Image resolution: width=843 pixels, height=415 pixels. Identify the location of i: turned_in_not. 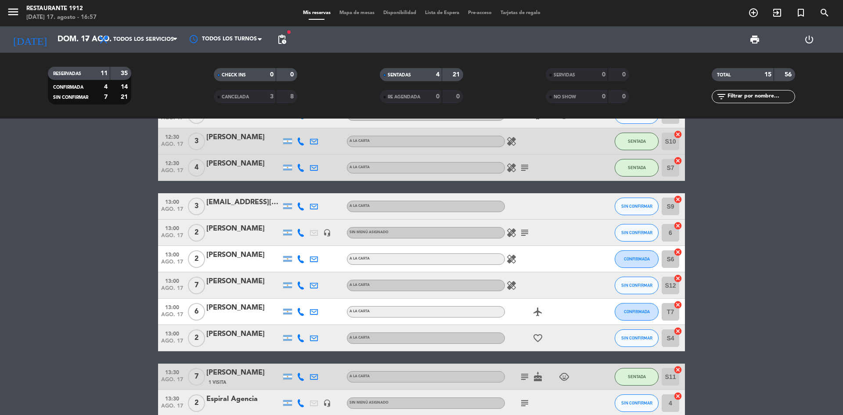
(801, 13).